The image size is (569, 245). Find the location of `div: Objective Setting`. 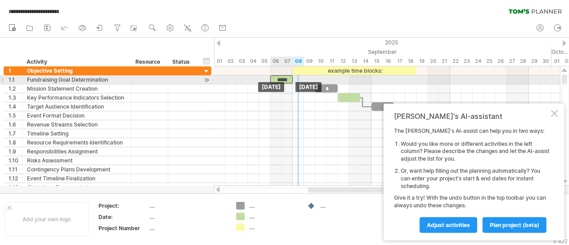

div: Objective Setting is located at coordinates (76, 71).